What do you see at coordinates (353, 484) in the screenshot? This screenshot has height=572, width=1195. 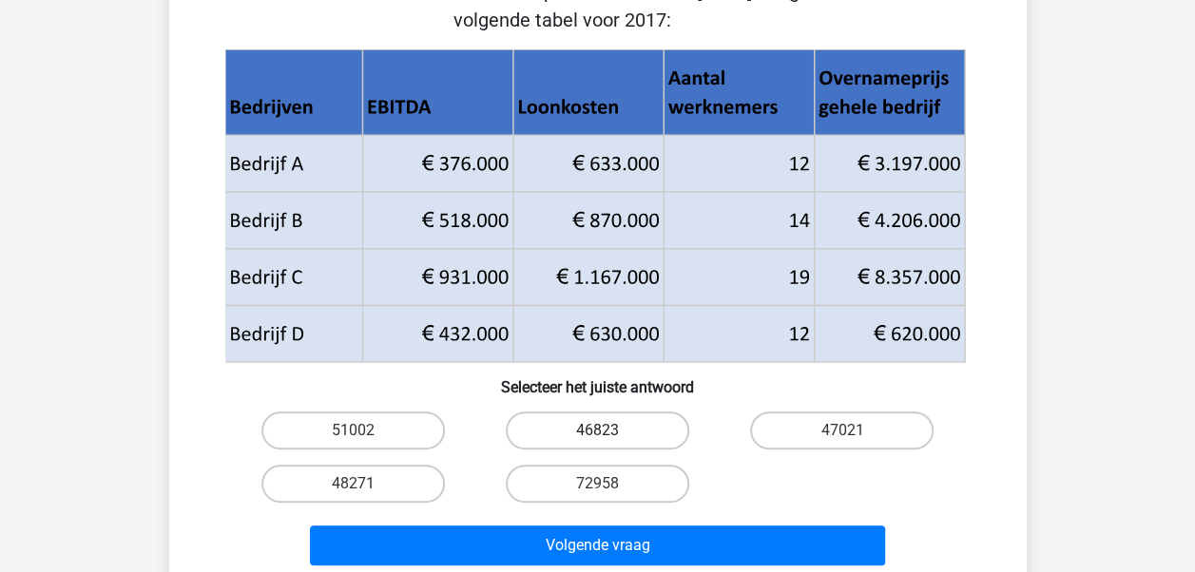 I see `label: 48271` at bounding box center [353, 484].